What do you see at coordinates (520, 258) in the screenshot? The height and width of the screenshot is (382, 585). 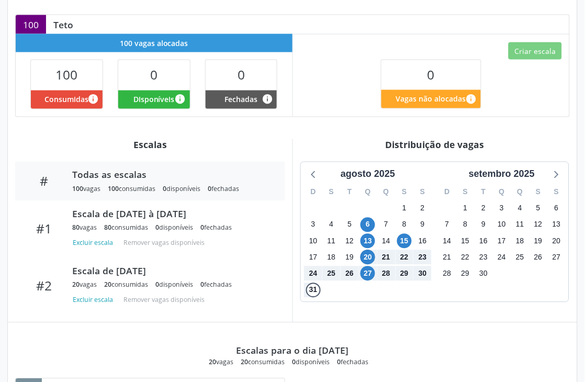 I see `span: quinta-feira, 25 de setembro de 2025` at bounding box center [520, 258].